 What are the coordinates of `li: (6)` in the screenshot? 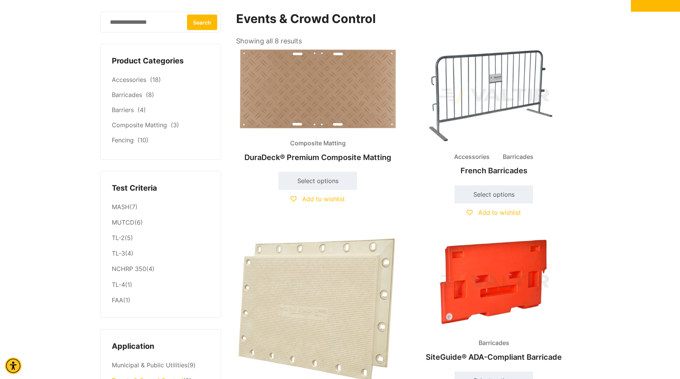 It's located at (161, 223).